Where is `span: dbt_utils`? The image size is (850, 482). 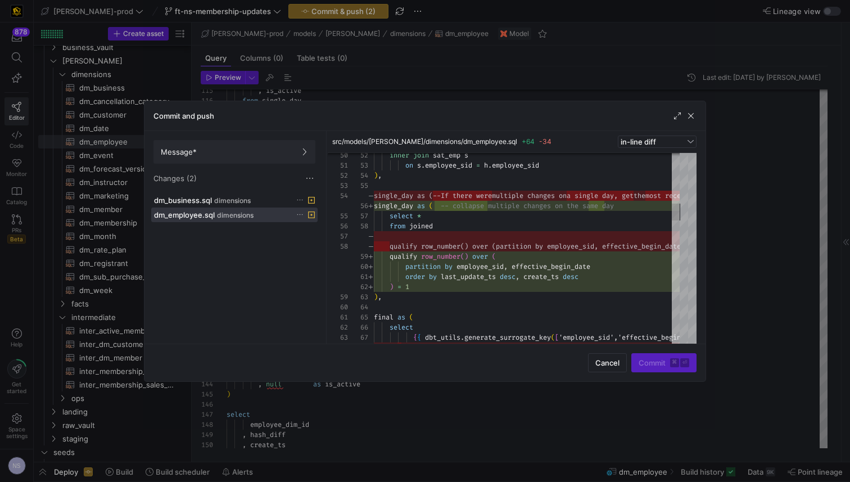
span: dbt_utils is located at coordinates (442, 337).